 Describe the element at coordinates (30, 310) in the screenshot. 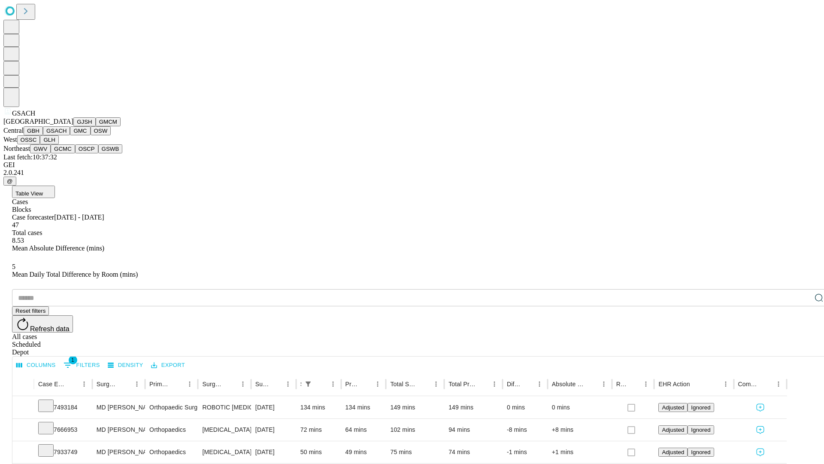

I see `span: Reset filters` at that location.